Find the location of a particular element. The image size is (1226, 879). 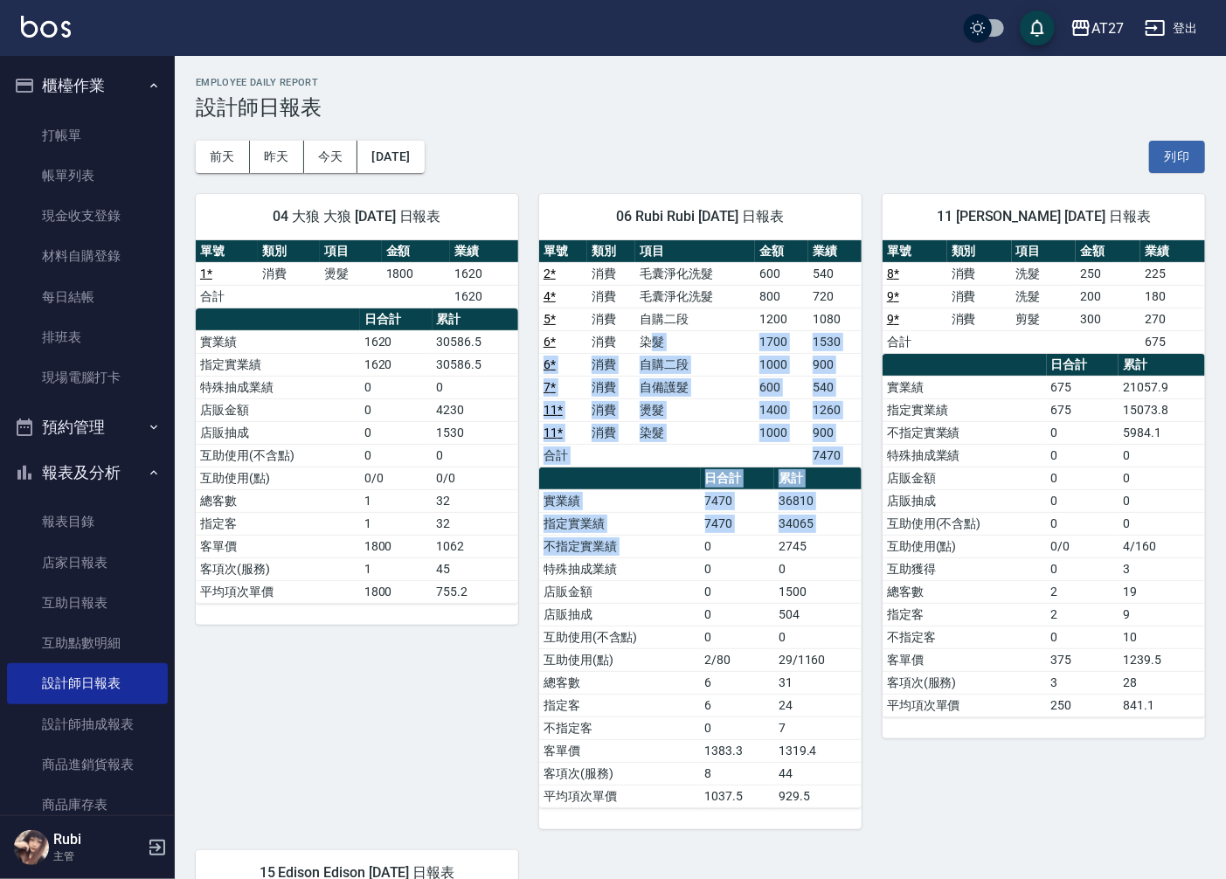

td: 600 is located at coordinates (781, 274).